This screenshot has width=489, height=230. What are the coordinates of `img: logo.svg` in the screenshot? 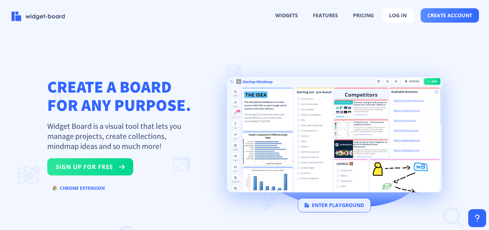 It's located at (307, 205).